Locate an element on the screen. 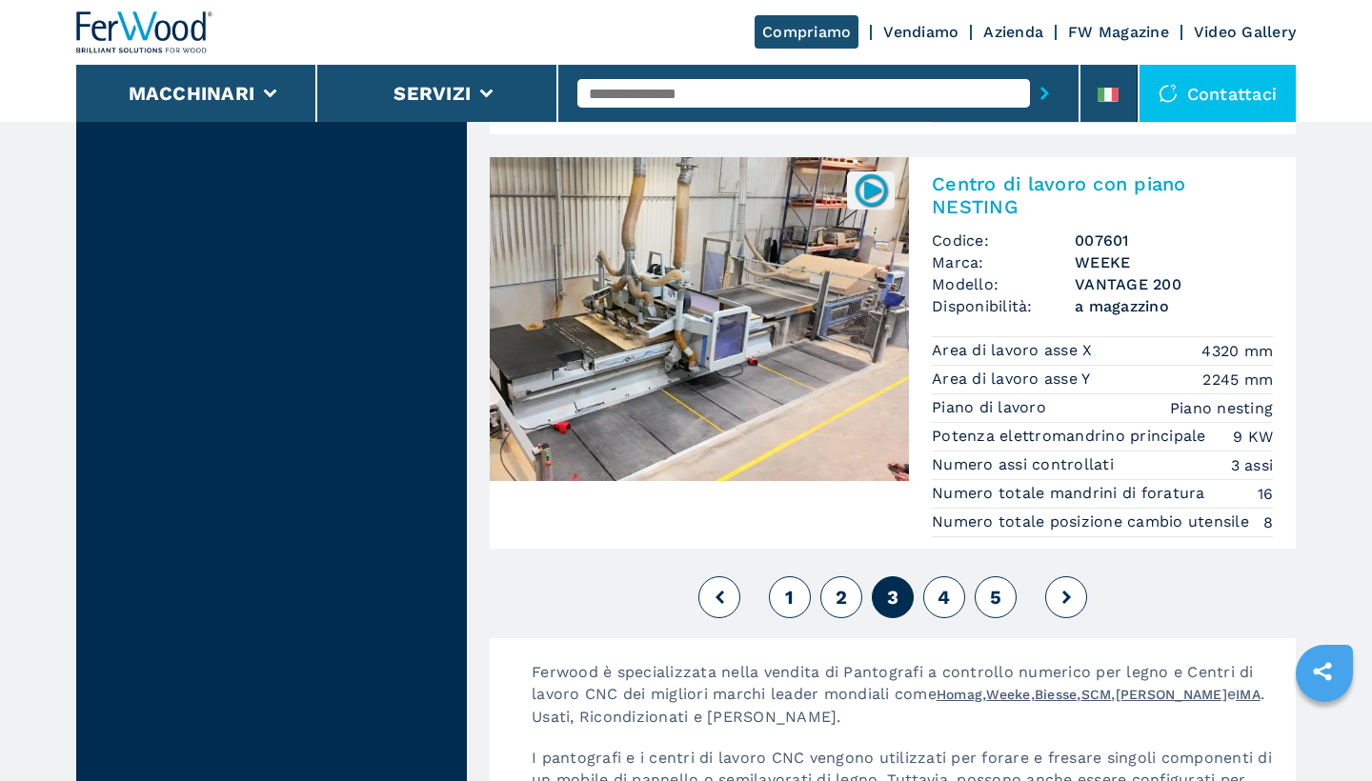 This screenshot has width=1372, height=781. a: FW Magazine is located at coordinates (1119, 31).